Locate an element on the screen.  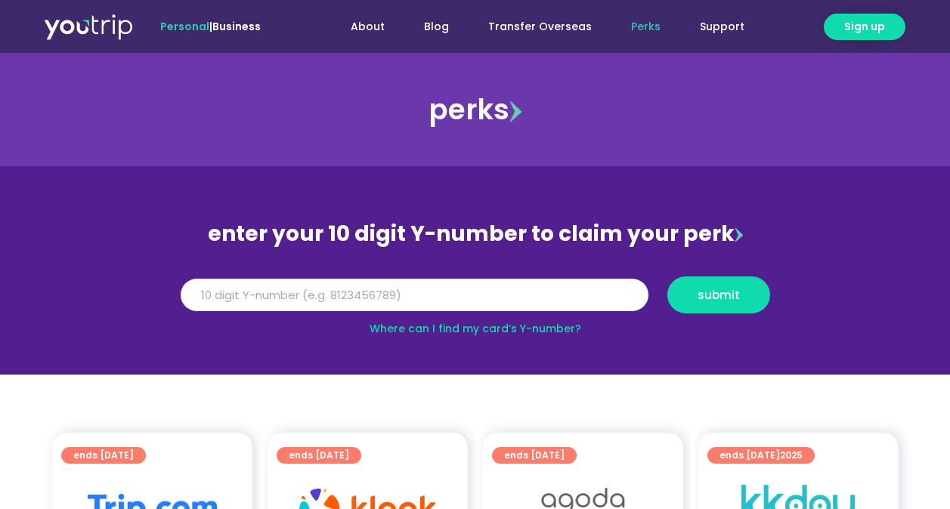
span: submit is located at coordinates (719, 295).